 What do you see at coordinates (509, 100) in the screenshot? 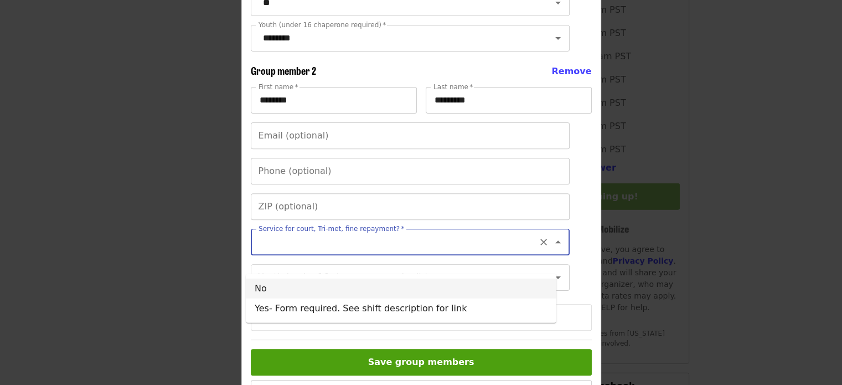
I see `input: Last name` at bounding box center [509, 100].